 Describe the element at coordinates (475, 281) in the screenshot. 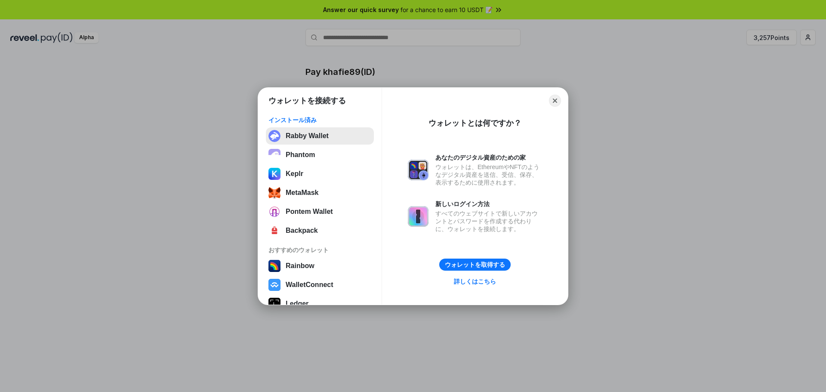

I see `a: 詳しくはこちら` at that location.